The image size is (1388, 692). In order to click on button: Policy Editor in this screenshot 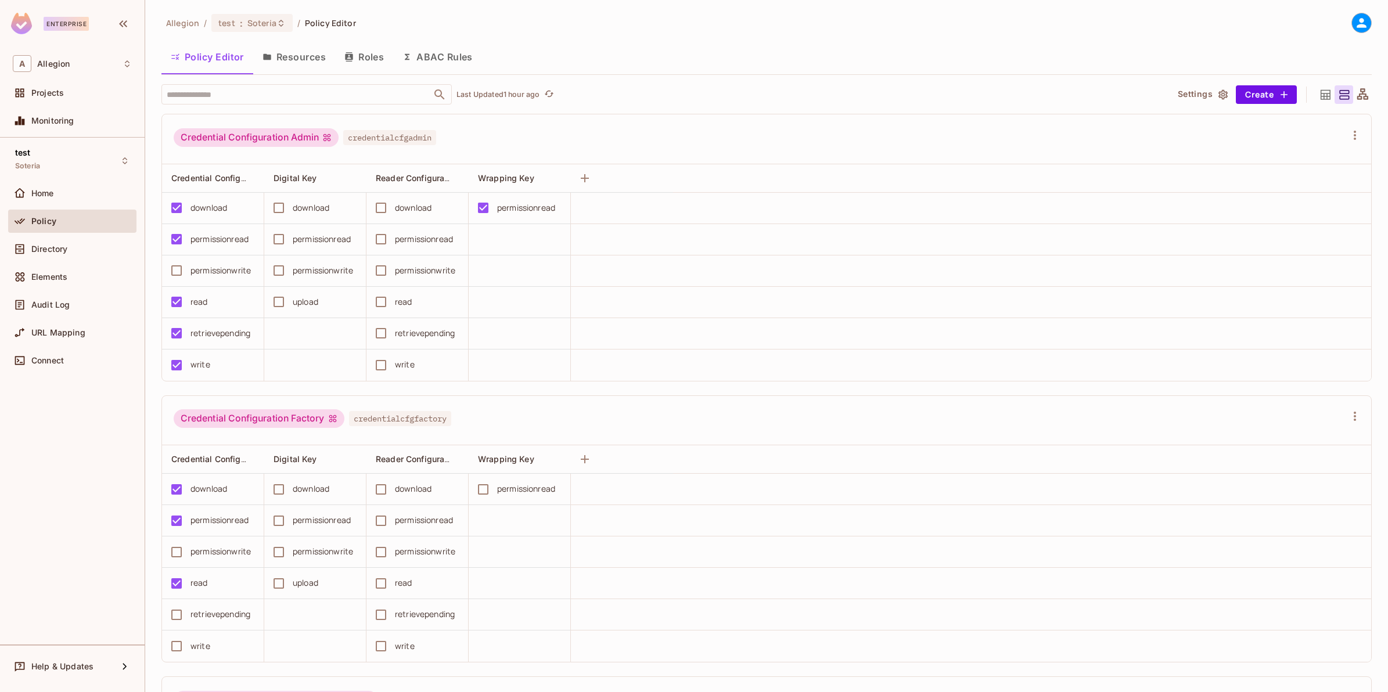, I will do `click(207, 57)`.